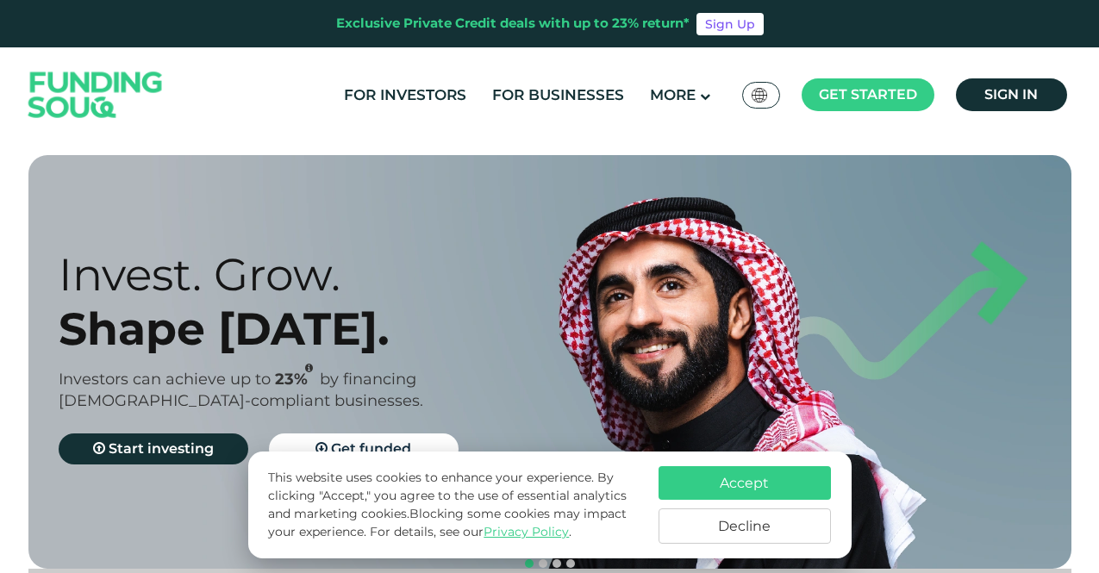 This screenshot has height=573, width=1099. What do you see at coordinates (471, 532) in the screenshot?
I see `span: For details, see our .` at bounding box center [471, 532].